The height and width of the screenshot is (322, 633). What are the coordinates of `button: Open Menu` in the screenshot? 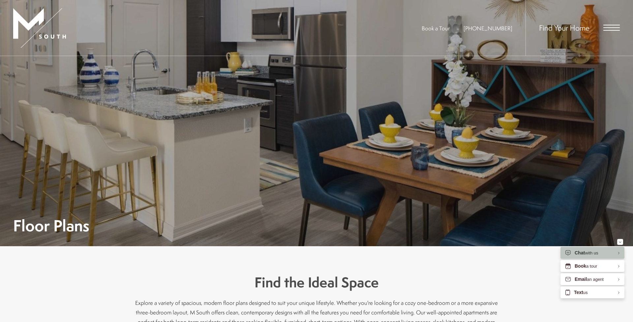 It's located at (611, 28).